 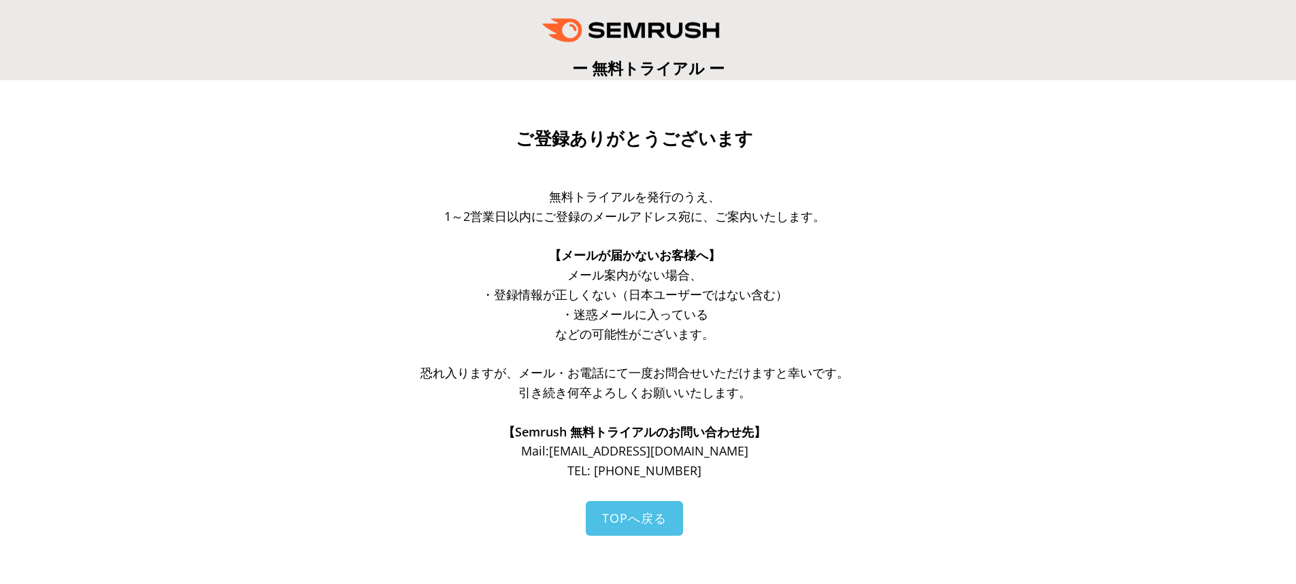 What do you see at coordinates (635, 393) in the screenshot?
I see `span: 引き続き何卒よろしくお願いいたします。` at bounding box center [635, 393].